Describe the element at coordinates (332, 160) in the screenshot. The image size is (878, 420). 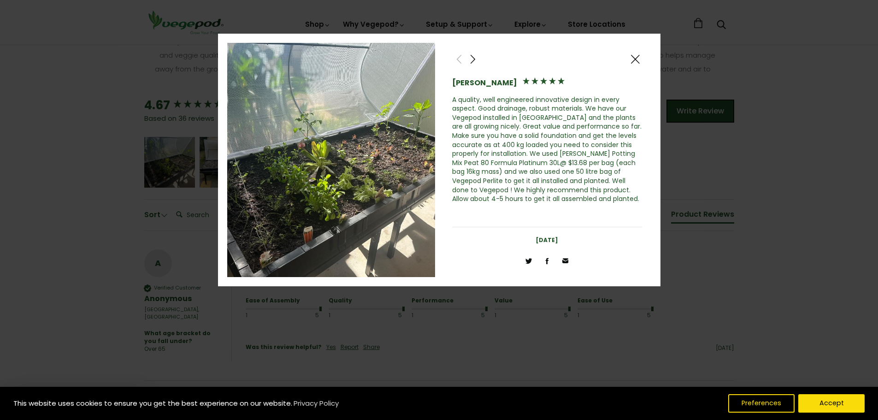
I see `img: Review Image - Large Raised Garden Bed with VegeCover 2m x 1m` at that location.